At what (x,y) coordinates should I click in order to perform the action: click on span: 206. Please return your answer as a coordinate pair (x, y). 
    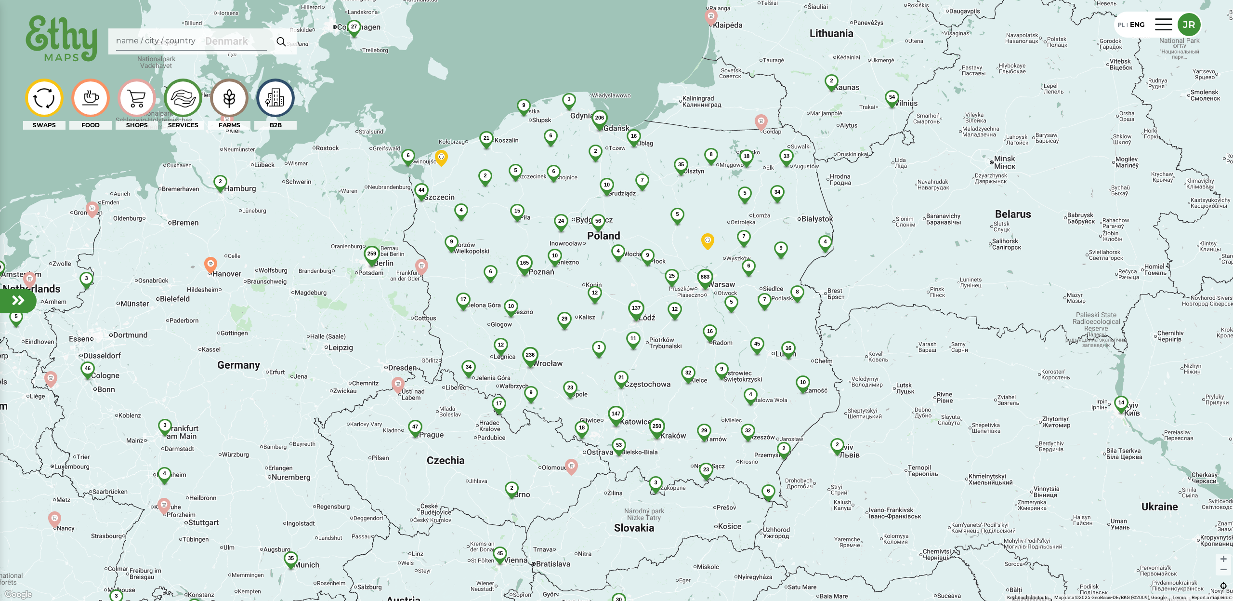
    Looking at the image, I should click on (600, 118).